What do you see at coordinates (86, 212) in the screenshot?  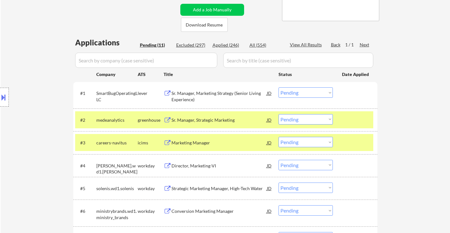 I see `div: #6` at bounding box center [86, 212].